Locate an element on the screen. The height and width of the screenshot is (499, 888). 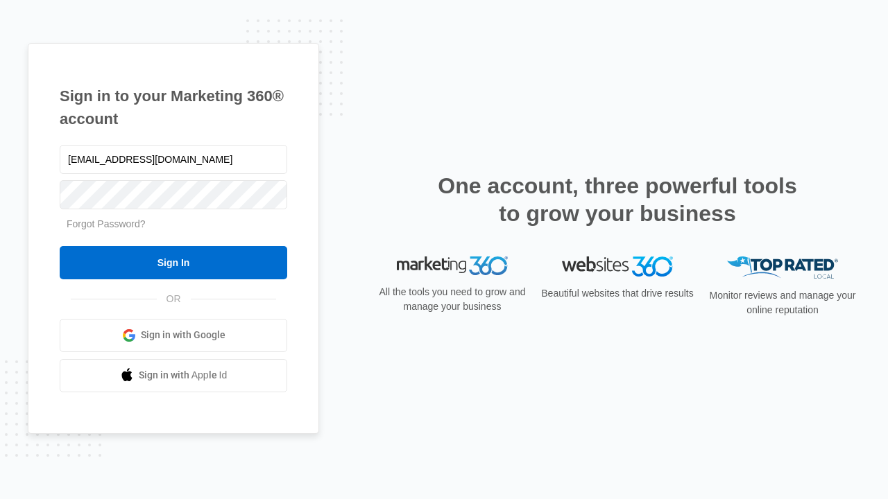
span: Sign in with Google is located at coordinates (183, 335).